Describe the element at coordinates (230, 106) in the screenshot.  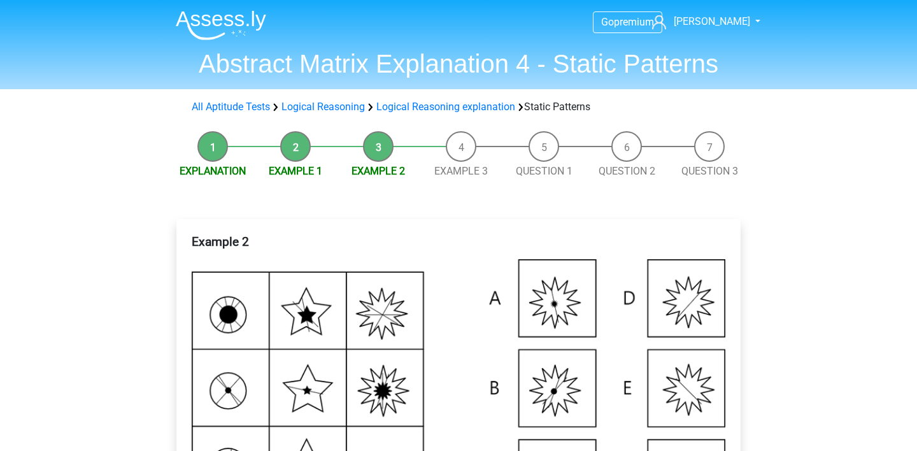
I see `a: All Aptitude Tests` at that location.